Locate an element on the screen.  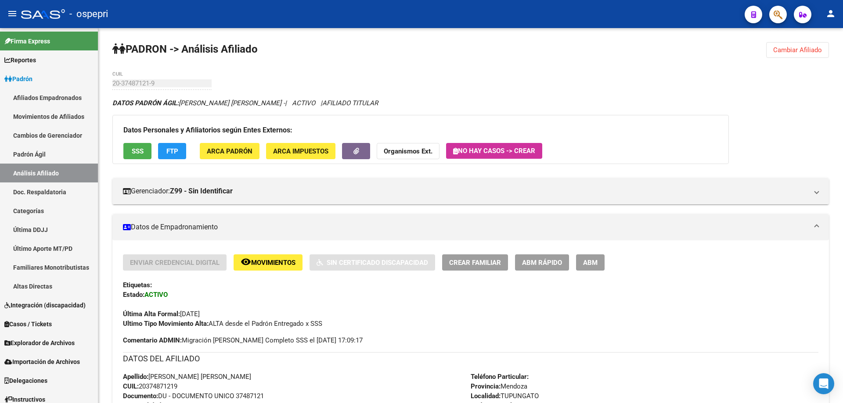
strong: Z99 - Sin Identificar is located at coordinates (201, 191).